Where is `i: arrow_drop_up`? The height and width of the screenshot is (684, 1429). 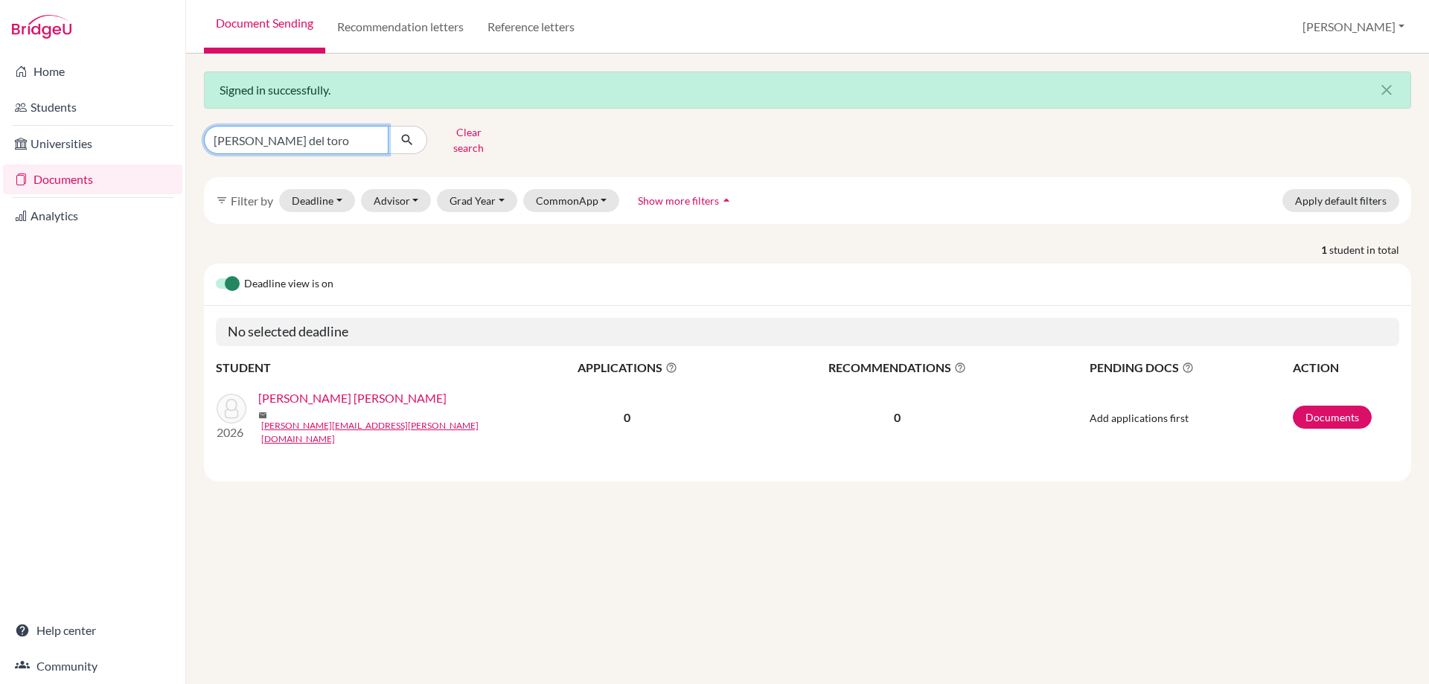
i: arrow_drop_up is located at coordinates (727, 200).